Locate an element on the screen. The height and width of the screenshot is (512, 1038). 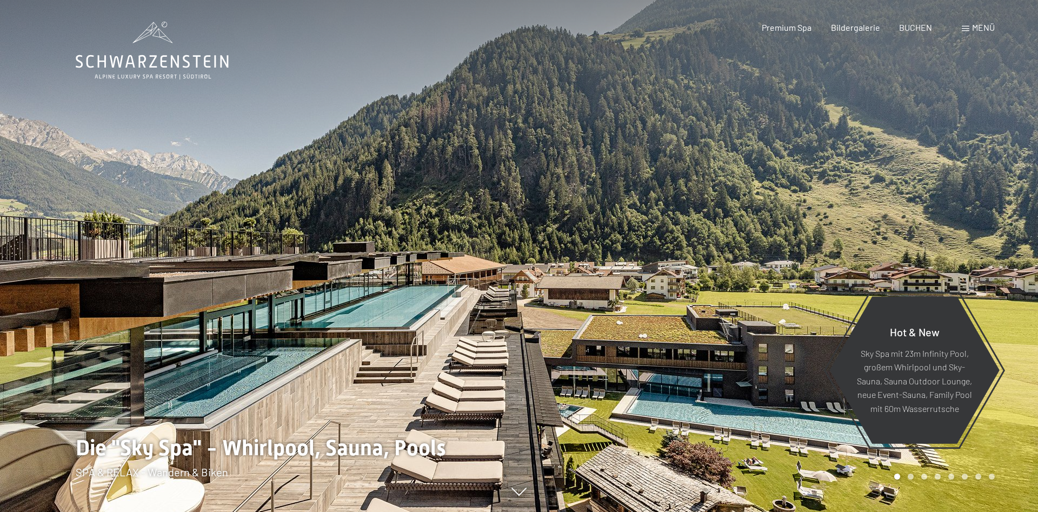
span: BUCHEN is located at coordinates (915, 27).